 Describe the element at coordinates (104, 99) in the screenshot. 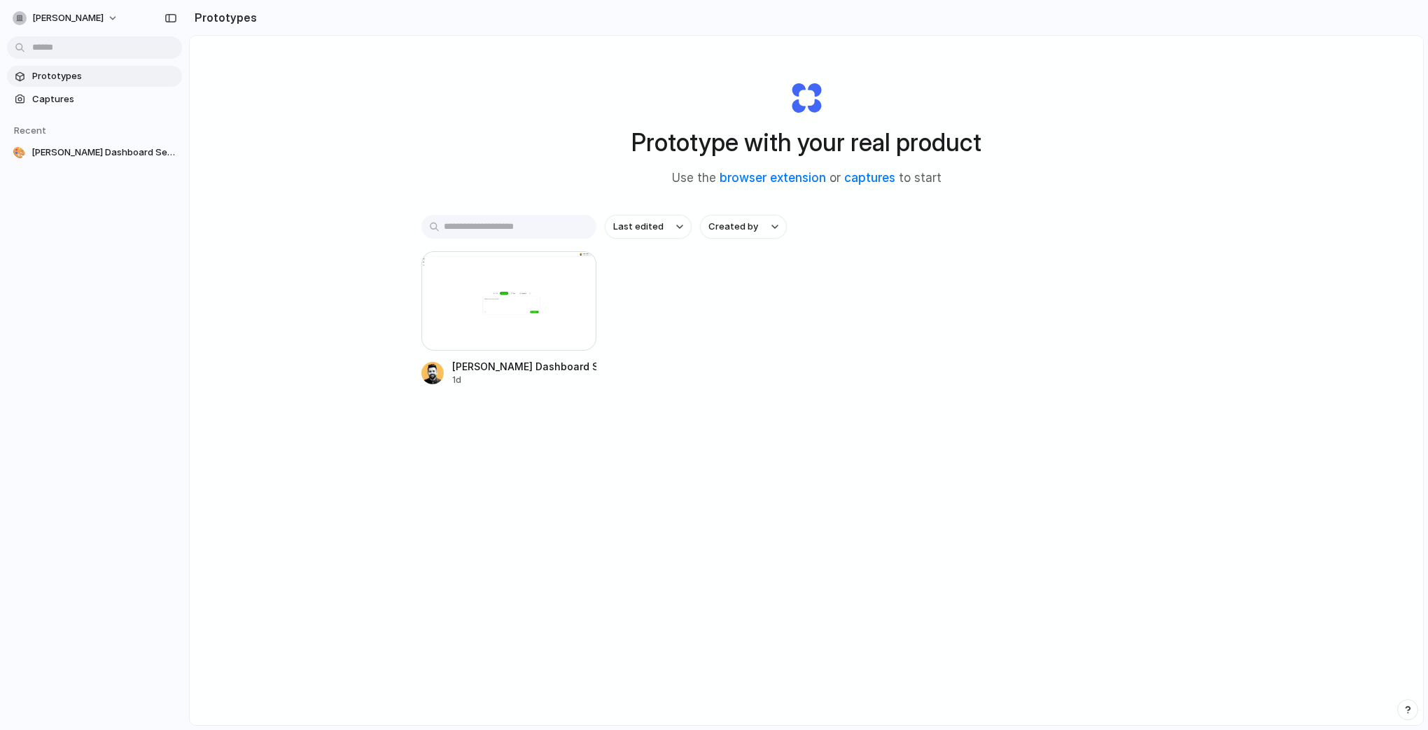

I see `span: Captures` at that location.